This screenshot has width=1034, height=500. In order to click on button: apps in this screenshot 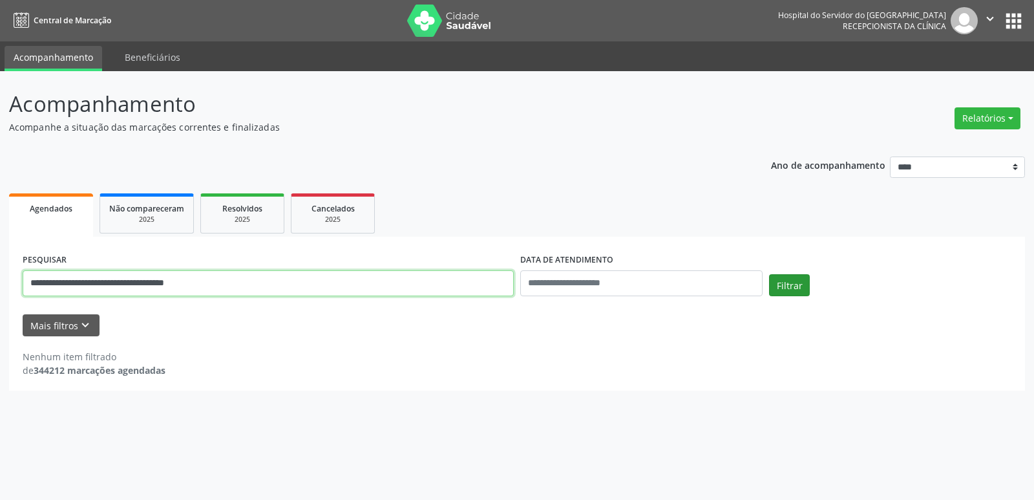, I will do `click(1014, 21)`.